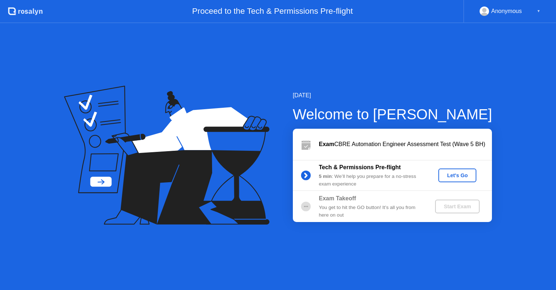  I want to click on button: Start Exam, so click(457, 207).